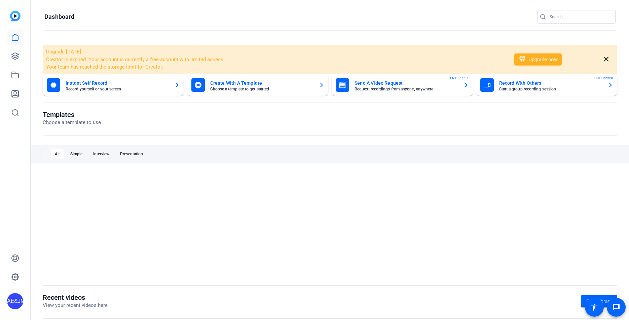 Image resolution: width=629 pixels, height=320 pixels. Describe the element at coordinates (276, 67) in the screenshot. I see `li: Your team has reached the storage limit for Creator.` at that location.